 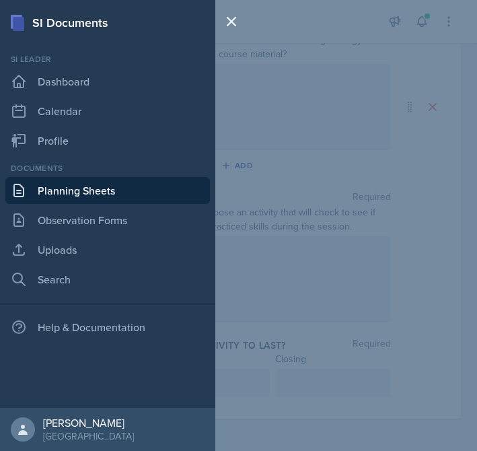 I want to click on a: Profile, so click(x=108, y=141).